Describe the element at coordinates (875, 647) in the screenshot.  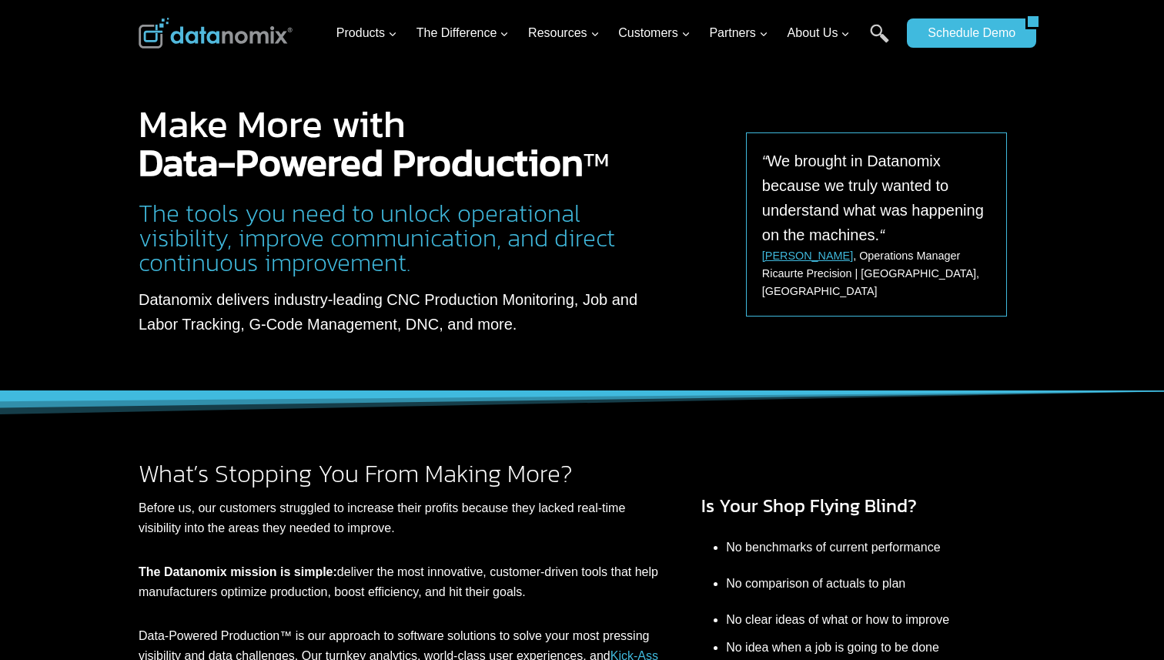
I see `li: No idea when a job is going to be done` at that location.